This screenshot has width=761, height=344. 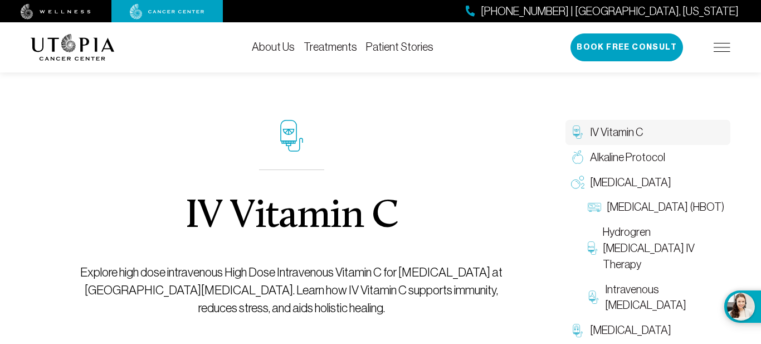 I want to click on img: Hyperbaric Oxygen Therapy (HBOT), so click(x=595, y=207).